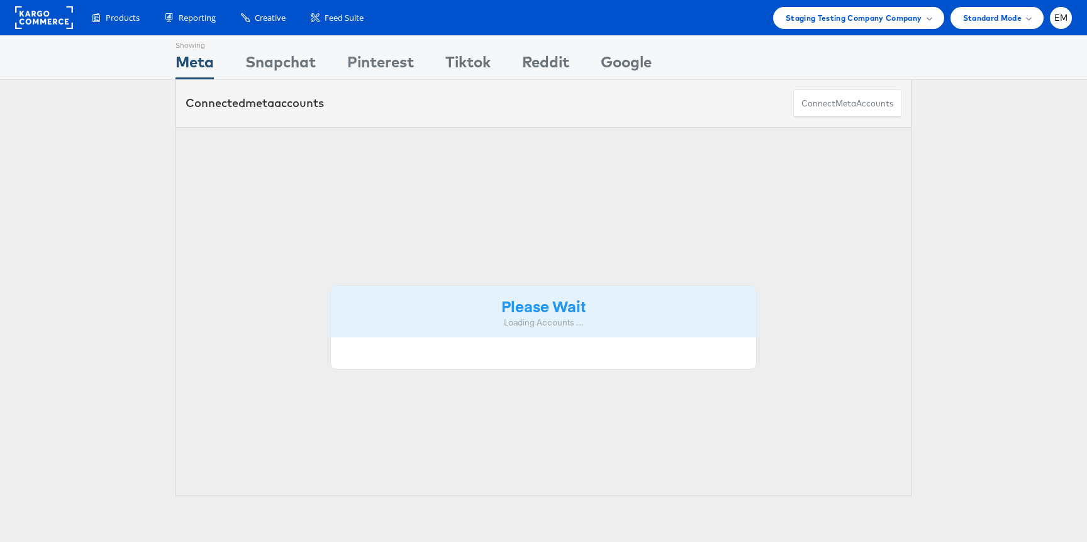  What do you see at coordinates (344, 18) in the screenshot?
I see `span: Feed Suite` at bounding box center [344, 18].